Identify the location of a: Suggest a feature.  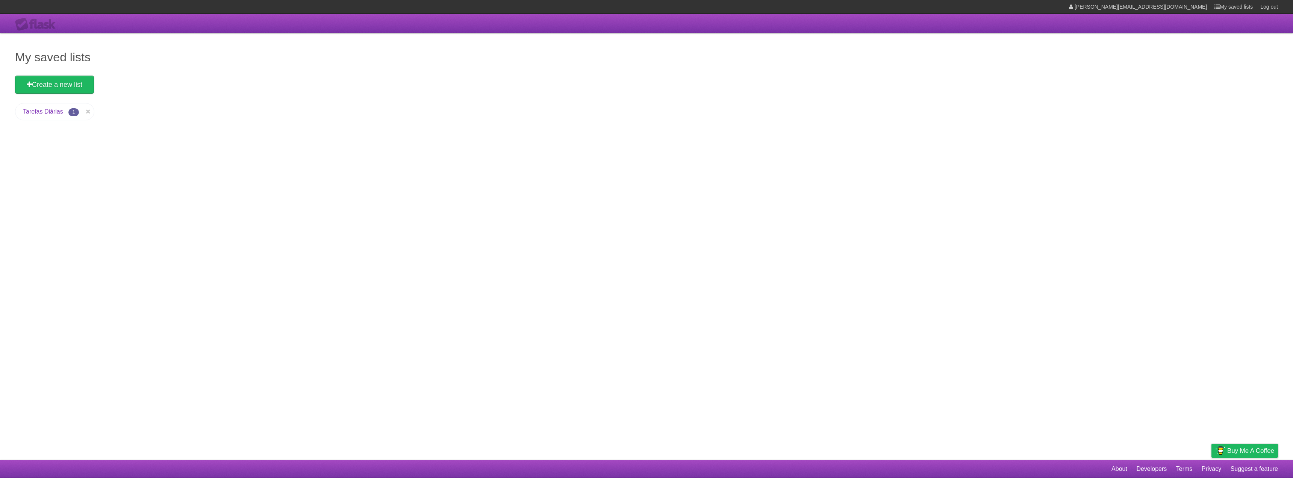
(1255, 469).